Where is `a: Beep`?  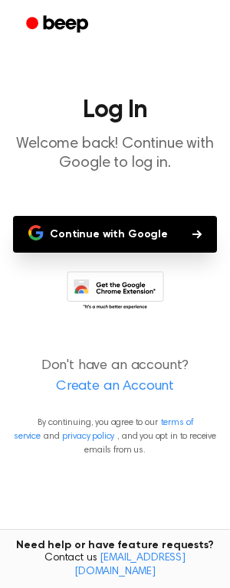
a: Beep is located at coordinates (58, 24).